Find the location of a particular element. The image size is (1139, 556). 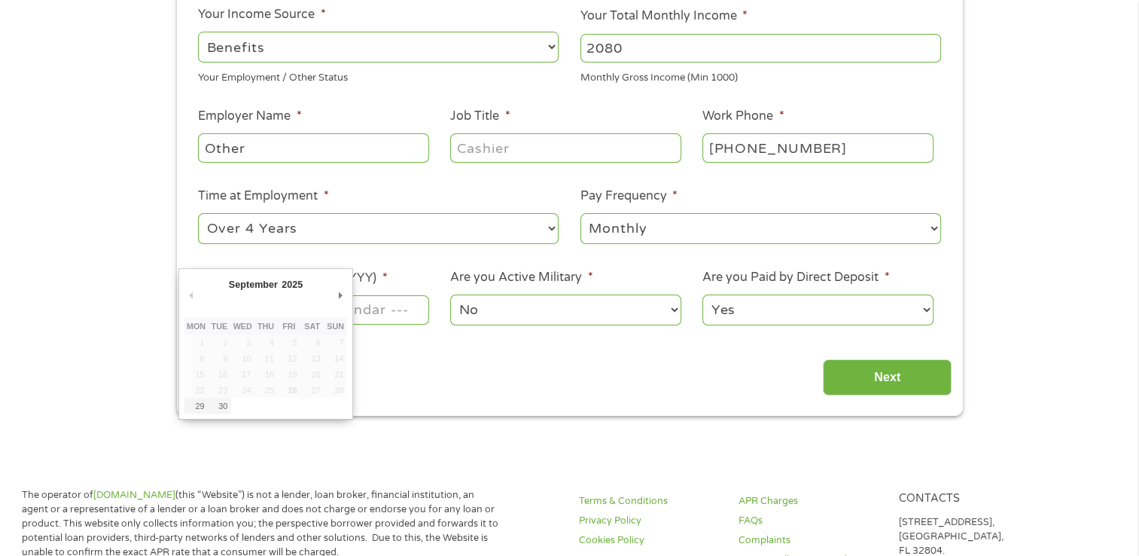

button: 30 is located at coordinates (219, 405).